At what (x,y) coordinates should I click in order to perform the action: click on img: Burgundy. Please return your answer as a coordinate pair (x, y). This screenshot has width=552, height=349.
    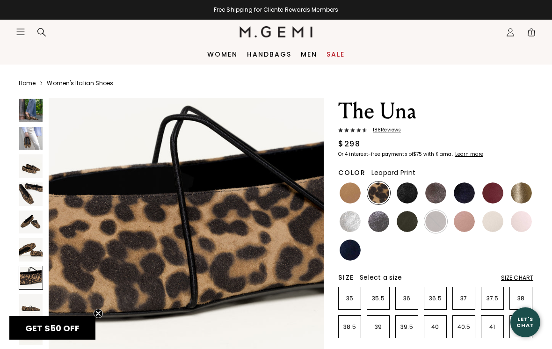
    Looking at the image, I should click on (492, 193).